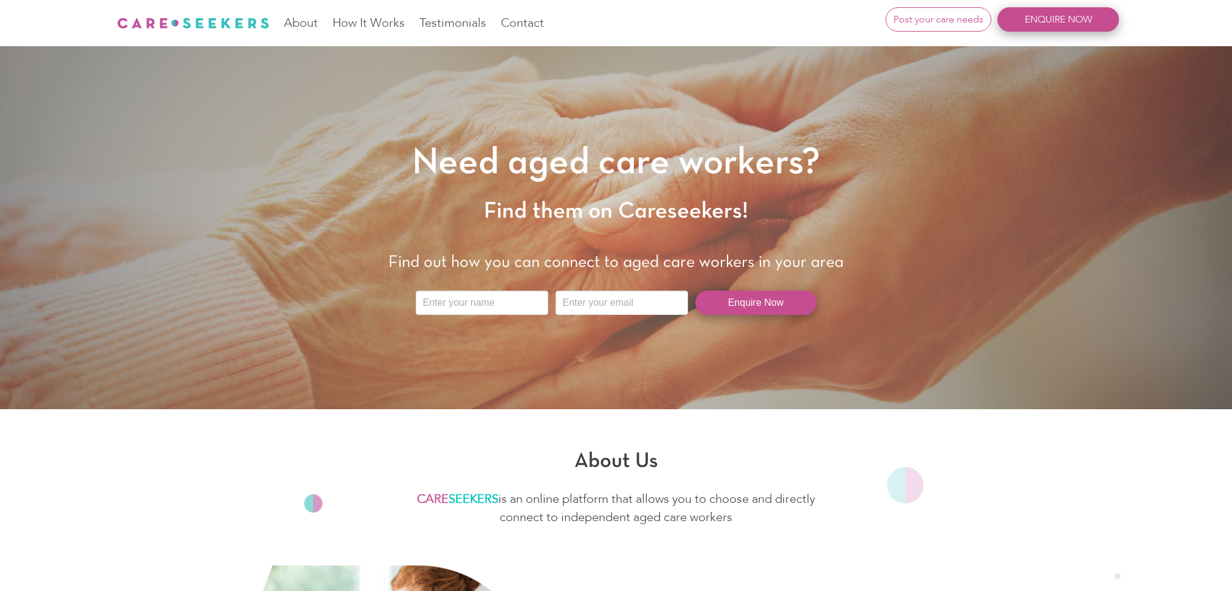 This screenshot has width=1232, height=591. What do you see at coordinates (453, 23) in the screenshot?
I see `a: Testimonials` at bounding box center [453, 23].